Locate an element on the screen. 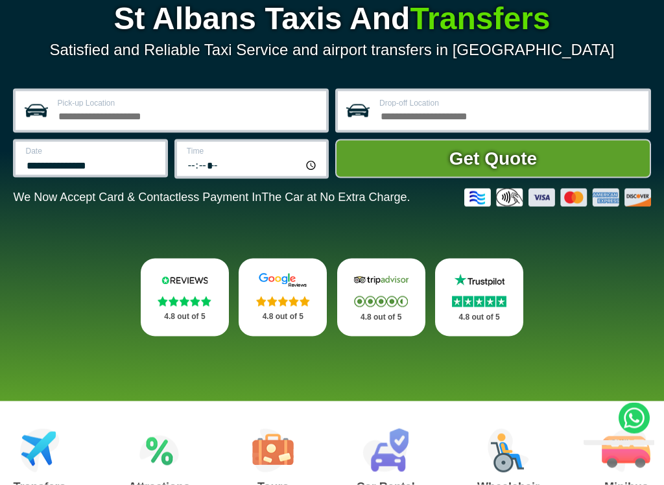 The image size is (664, 485). a: Google Stars 4.8 out of 5 is located at coordinates (283, 298).